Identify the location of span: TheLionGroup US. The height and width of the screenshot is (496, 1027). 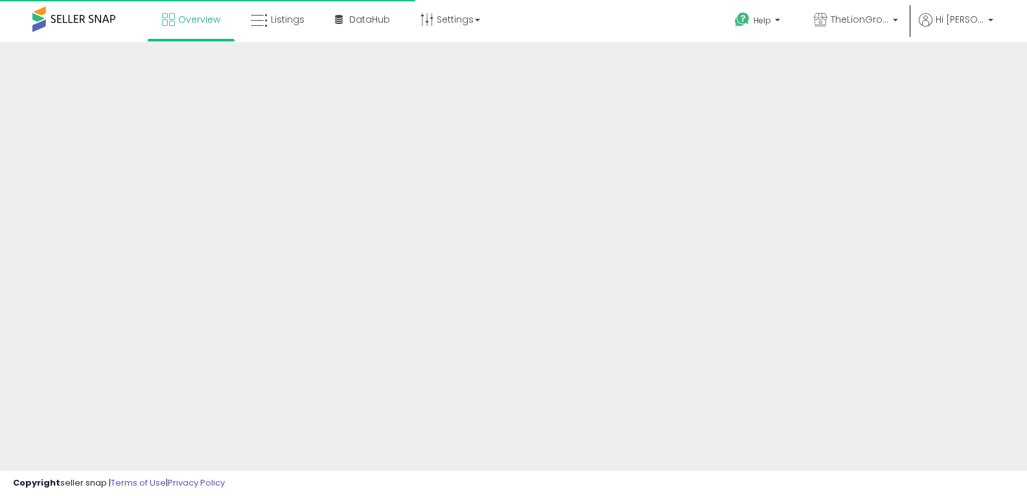
(860, 19).